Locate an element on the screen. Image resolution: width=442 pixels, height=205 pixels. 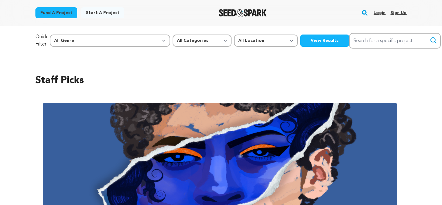
h2: Staff Picks is located at coordinates (221, 81).